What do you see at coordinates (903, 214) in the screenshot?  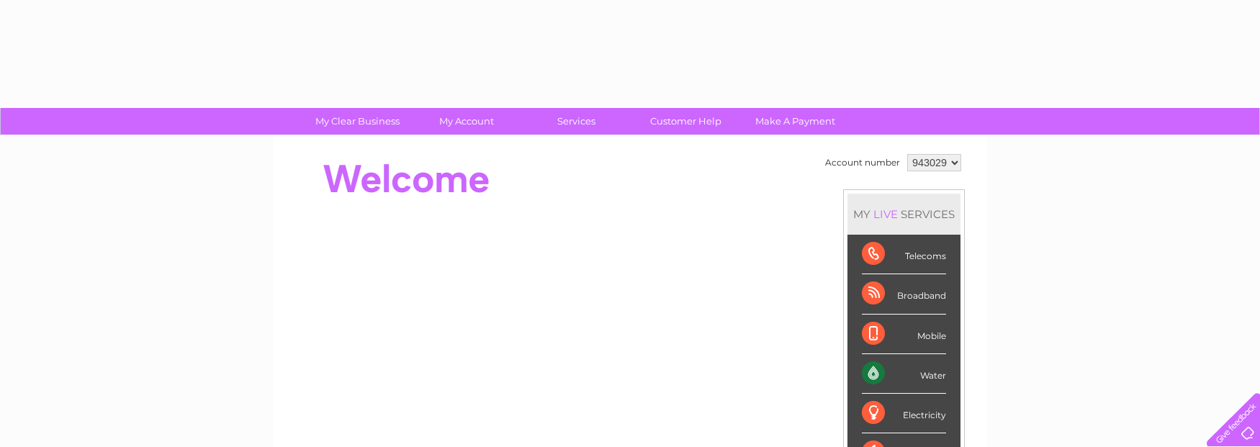 I see `div: MY SERVICES` at bounding box center [903, 214].